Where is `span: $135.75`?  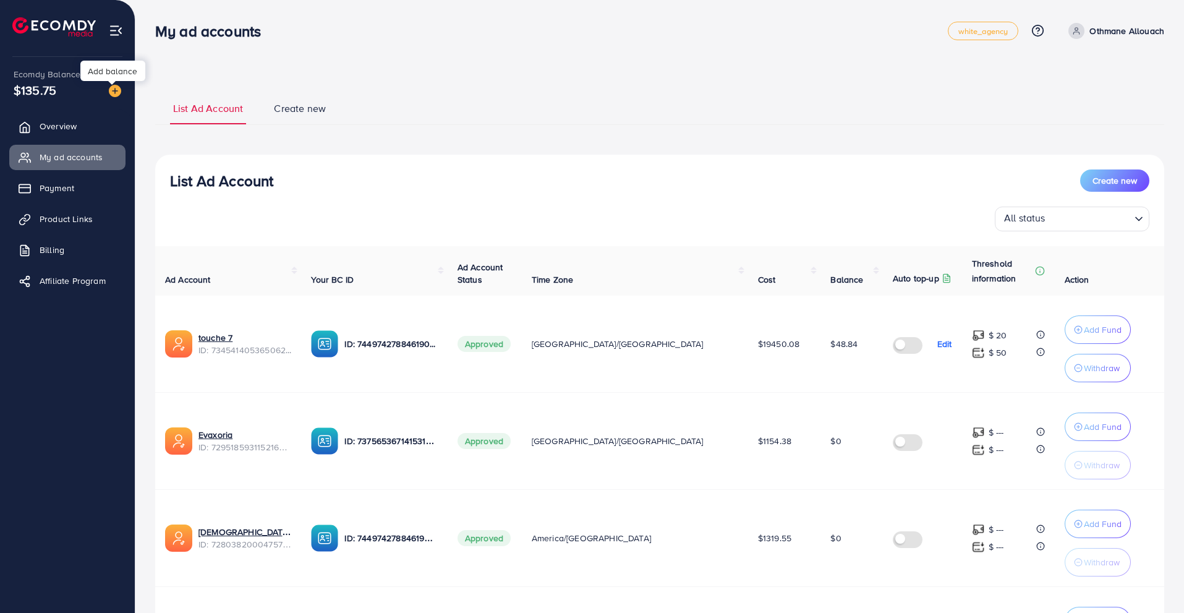
span: $135.75 is located at coordinates (35, 90).